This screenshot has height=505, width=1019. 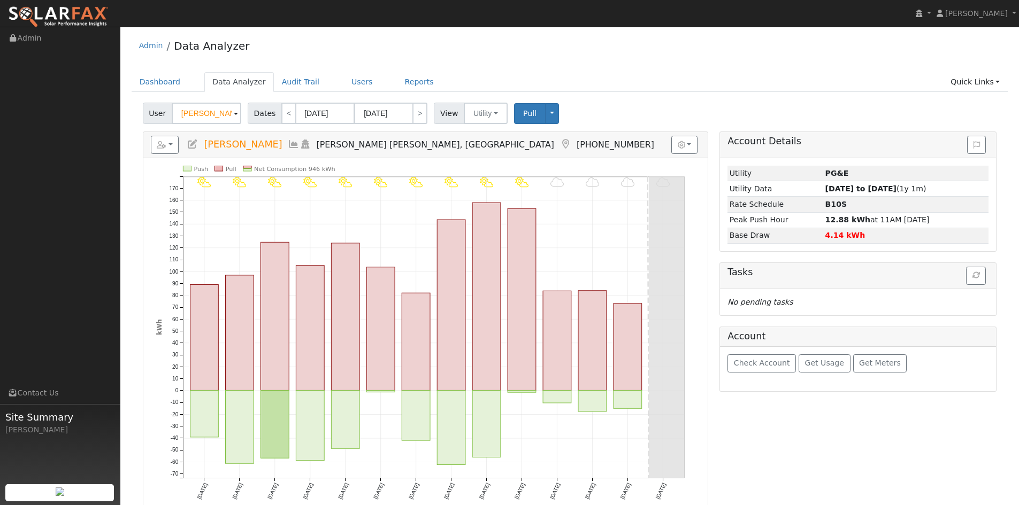 I want to click on text: 20, so click(x=175, y=367).